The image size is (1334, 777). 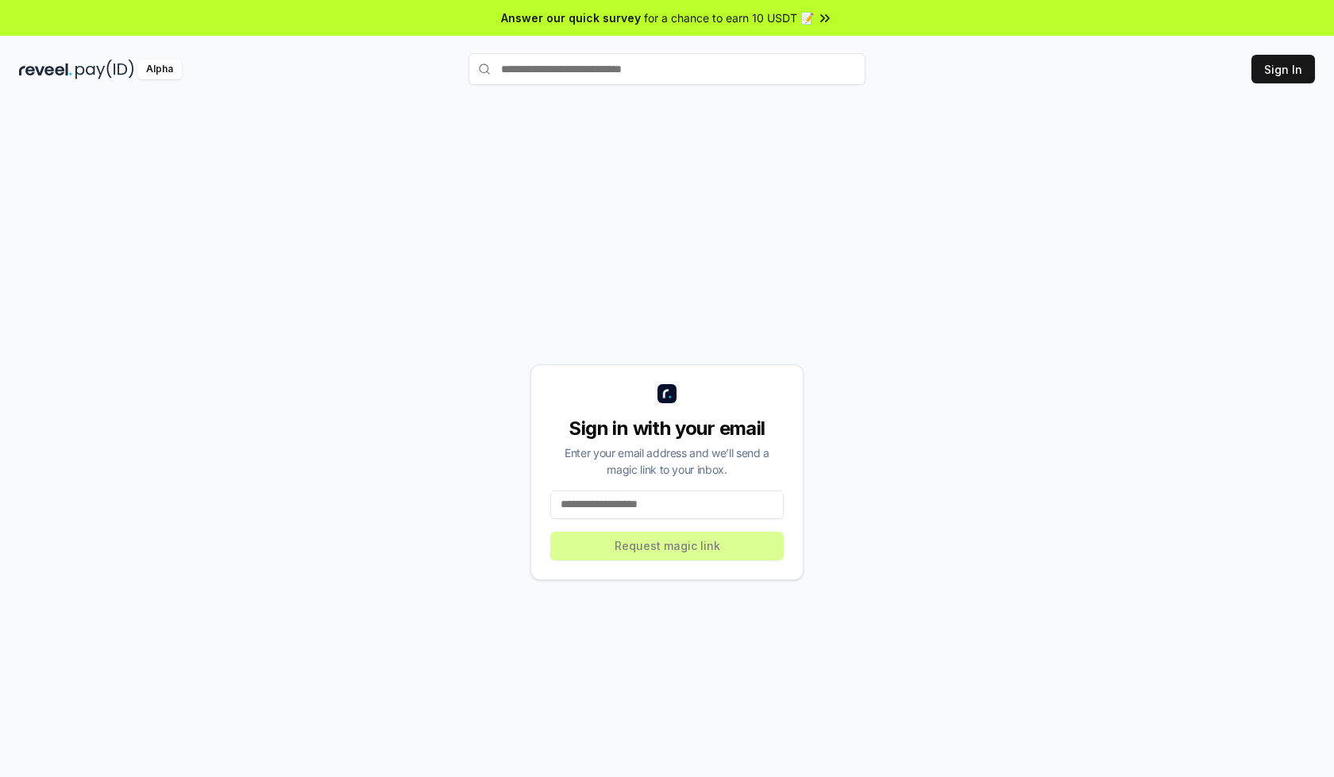 What do you see at coordinates (667, 461) in the screenshot?
I see `div: Enter your email address and we’ll send a magic link to your inbox.` at bounding box center [667, 461].